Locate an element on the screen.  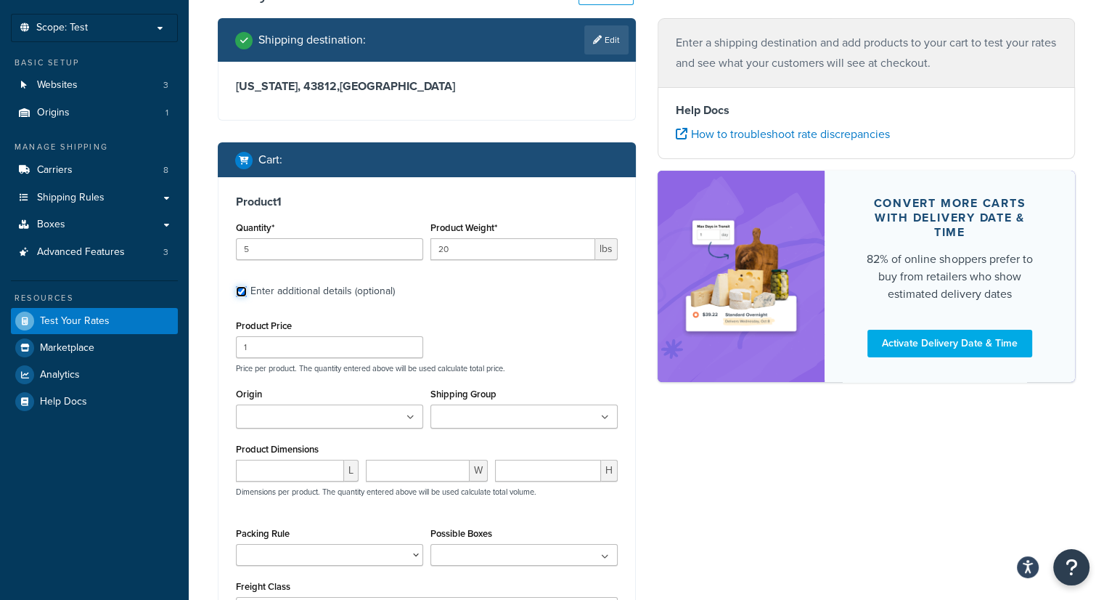
span: Origins is located at coordinates (53, 113).